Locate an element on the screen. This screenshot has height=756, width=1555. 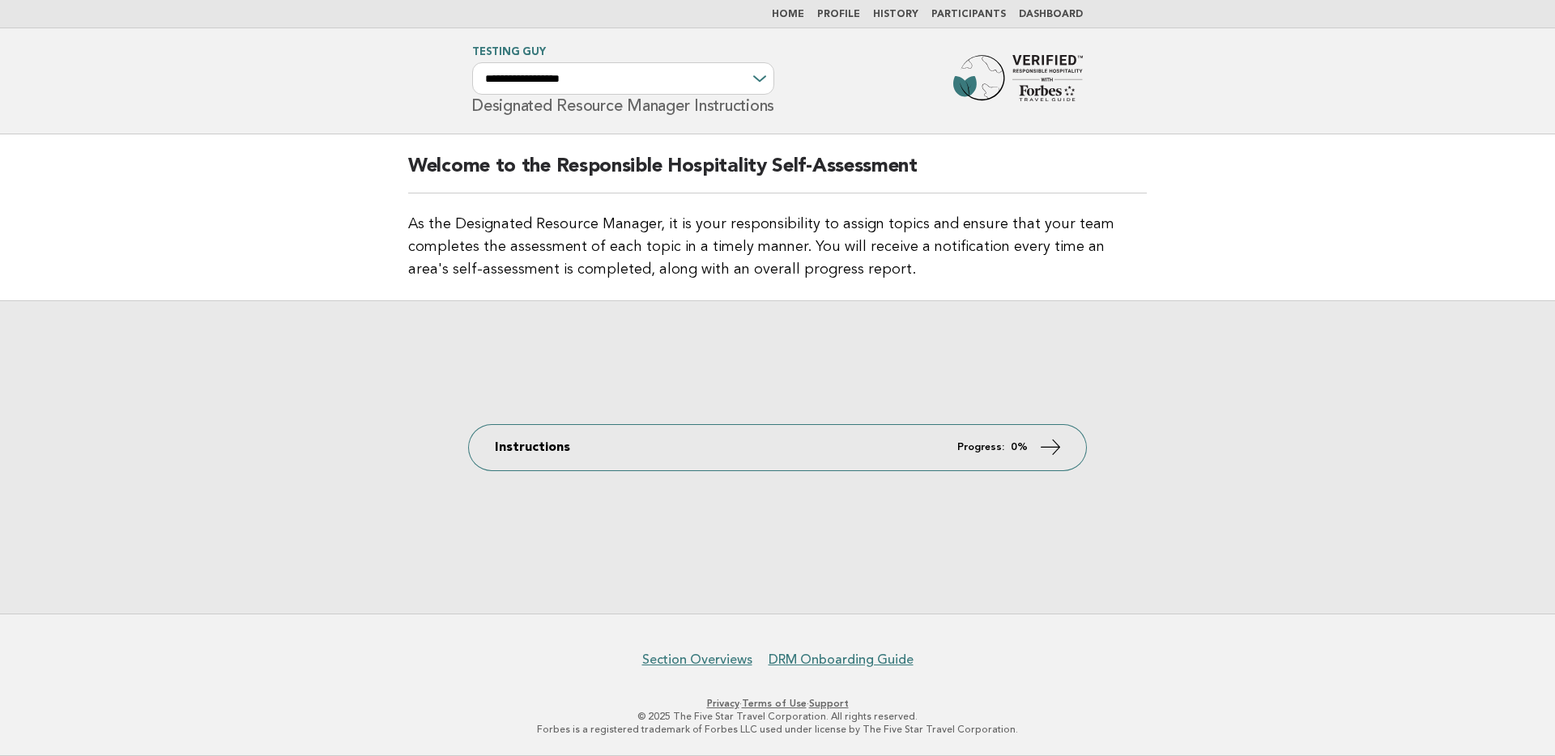
strong: 0% is located at coordinates (1019, 447).